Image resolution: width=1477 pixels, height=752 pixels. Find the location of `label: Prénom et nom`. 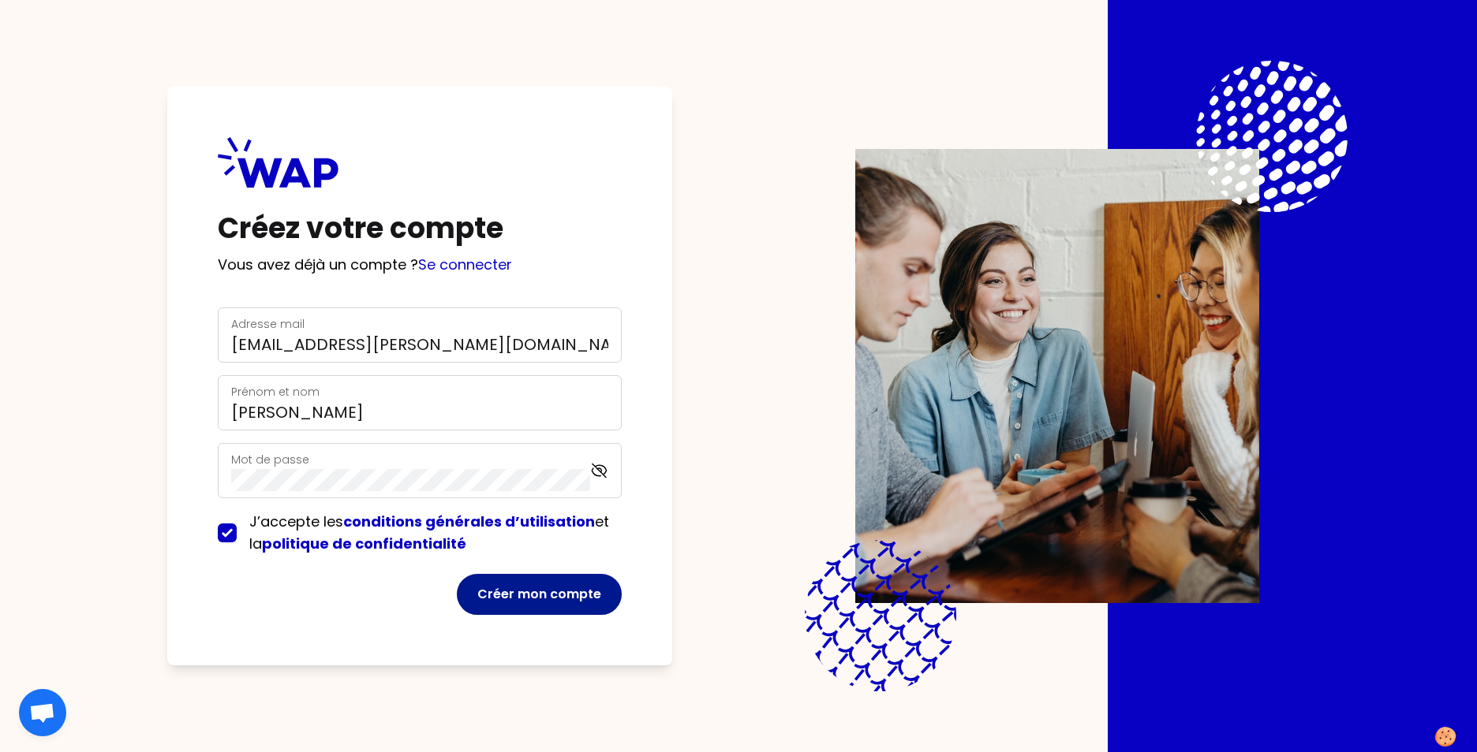

label: Prénom et nom is located at coordinates (275, 392).